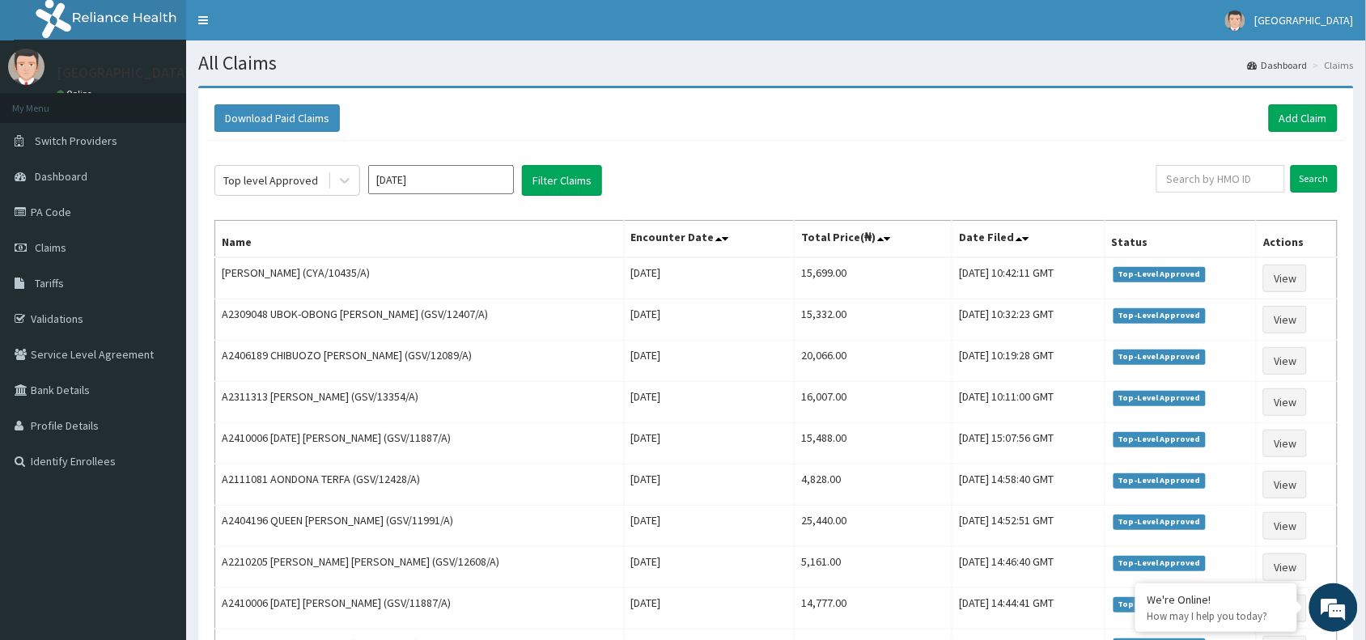  Describe the element at coordinates (49, 283) in the screenshot. I see `span: Tariffs` at that location.